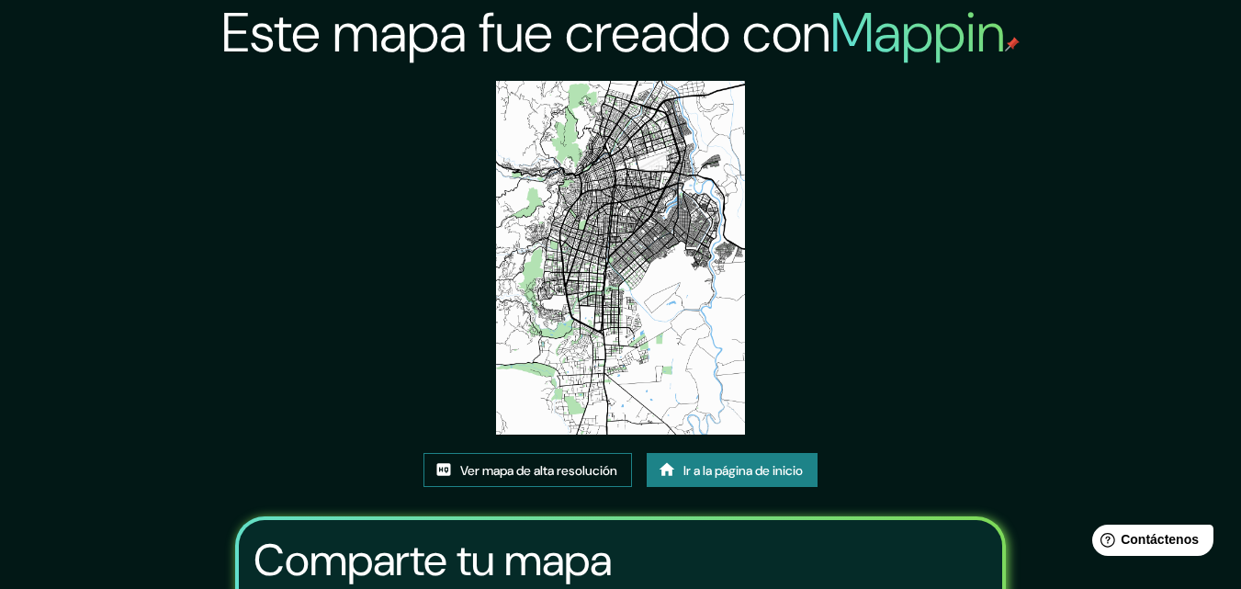  Describe the element at coordinates (1013, 44) in the screenshot. I see `img: pin de mapeo` at that location.